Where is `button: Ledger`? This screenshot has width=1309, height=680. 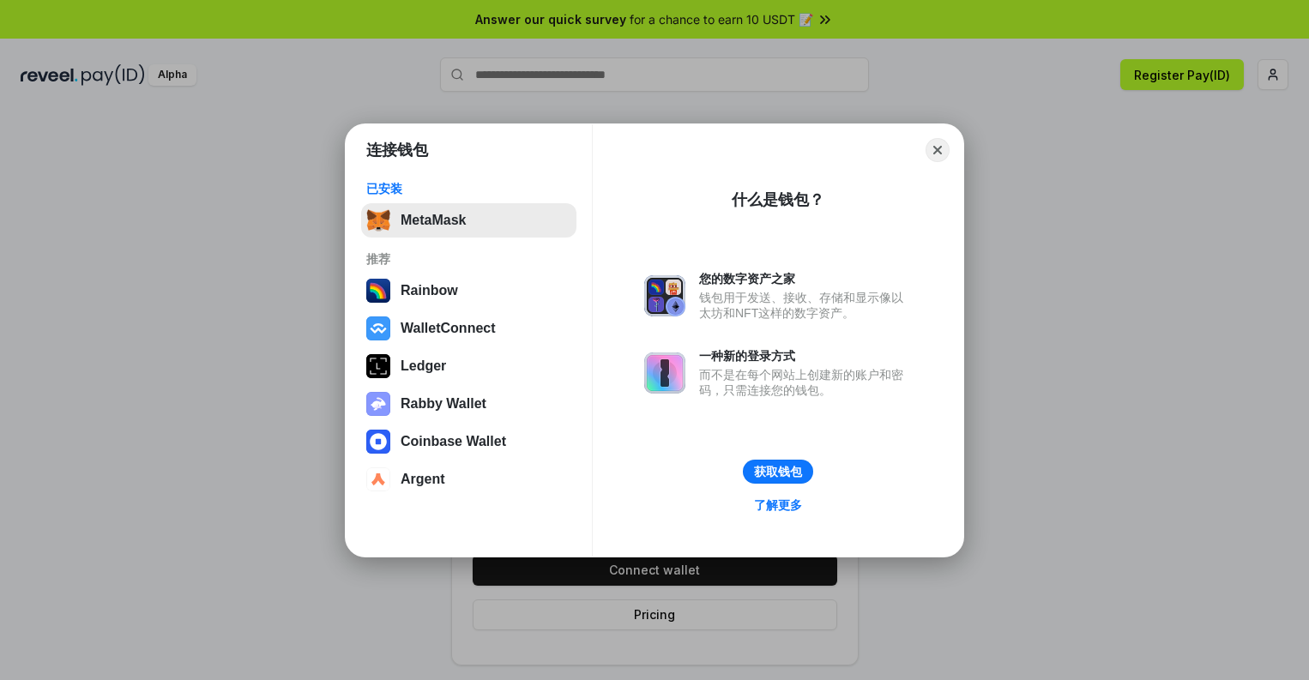 button: Ledger is located at coordinates (468, 366).